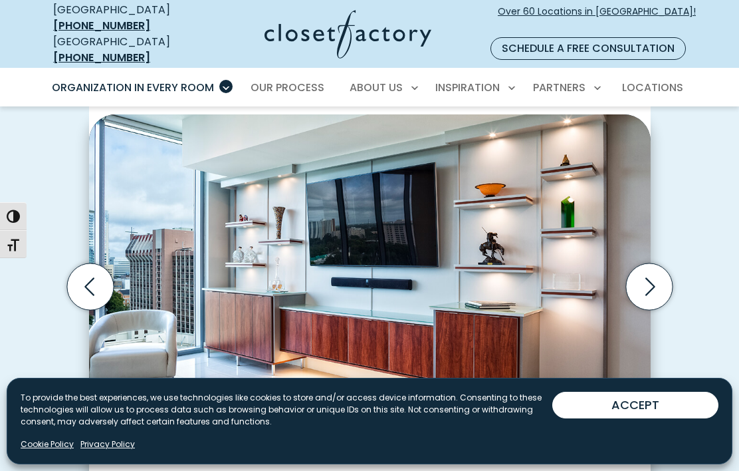 This screenshot has width=739, height=471. I want to click on nav: Primary Menu, so click(370, 88).